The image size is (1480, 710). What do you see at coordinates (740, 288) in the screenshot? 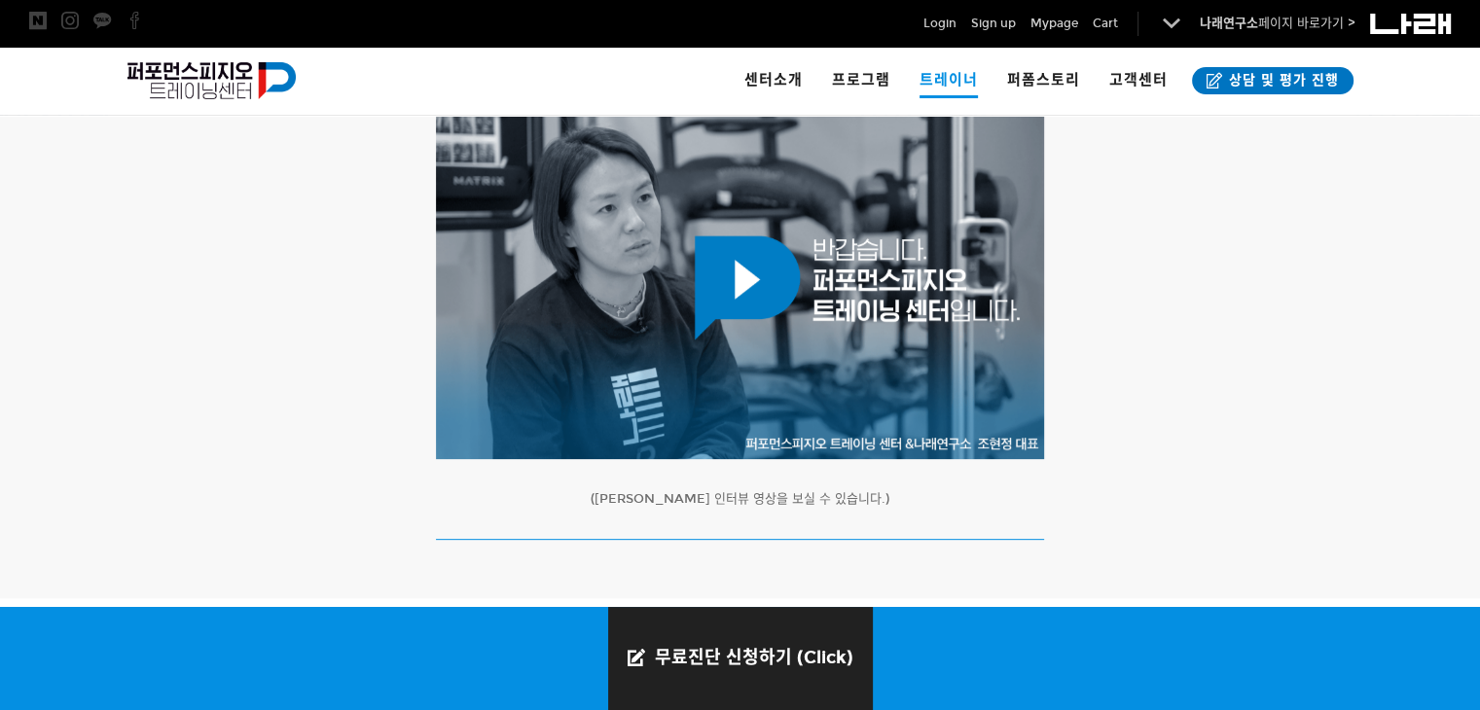
I see `a: 조현정 대표 인터뷰 동영상 썸네일` at bounding box center [740, 288].